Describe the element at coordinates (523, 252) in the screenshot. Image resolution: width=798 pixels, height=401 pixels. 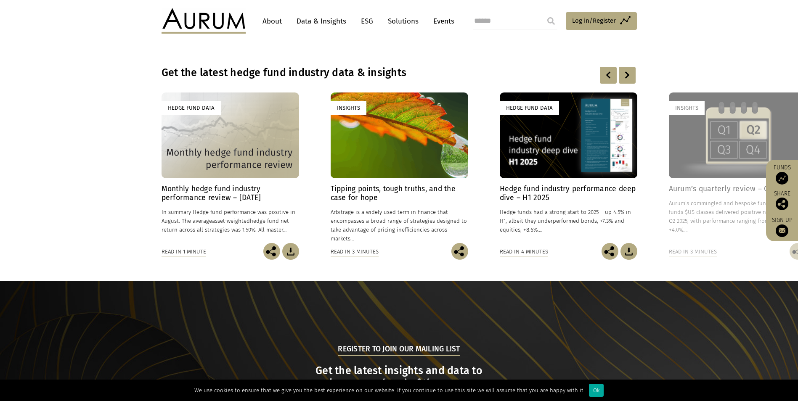
I see `div: Read in 4 minutes` at that location.